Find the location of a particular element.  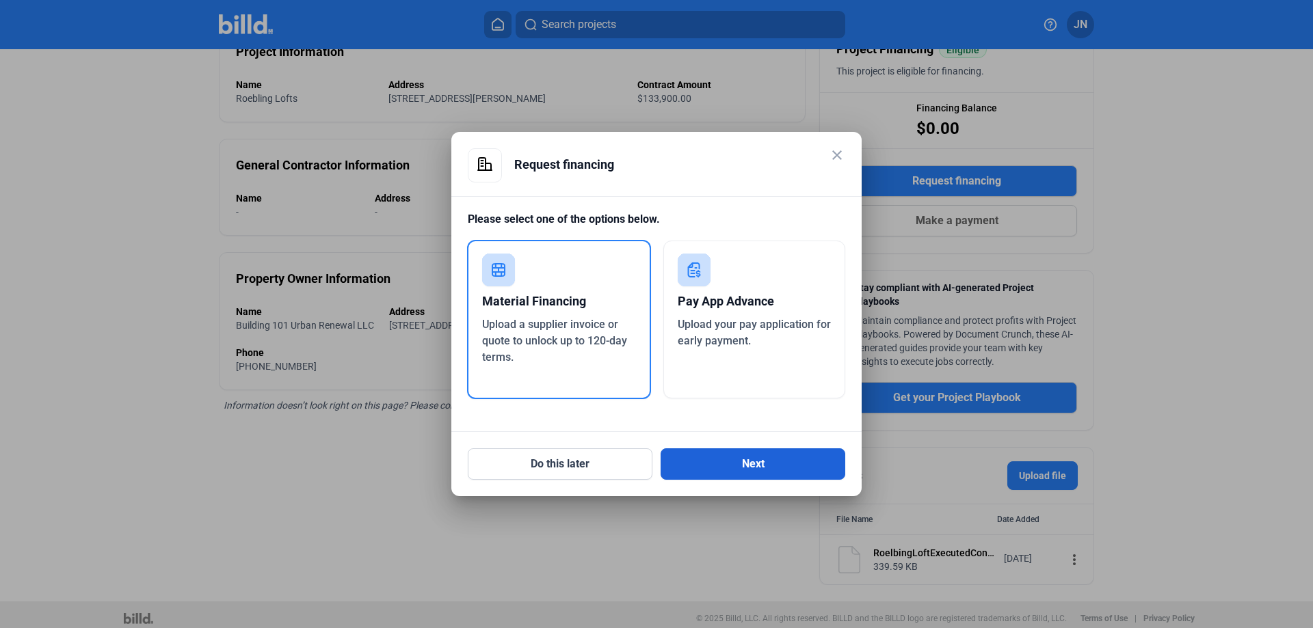

div: Request financing is located at coordinates (680, 165).